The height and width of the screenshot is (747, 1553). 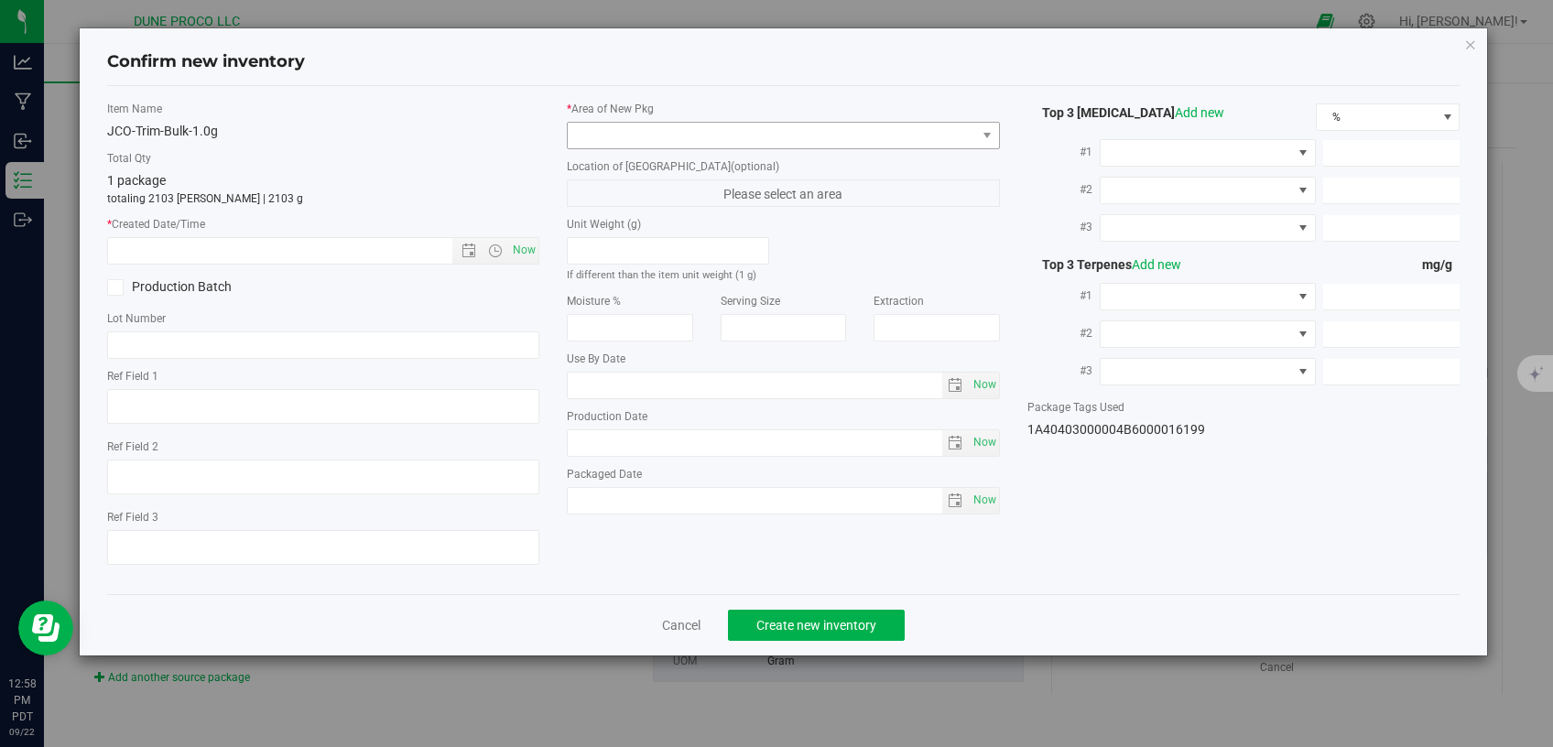 What do you see at coordinates (323, 109) in the screenshot?
I see `label: Item Name` at bounding box center [323, 109].